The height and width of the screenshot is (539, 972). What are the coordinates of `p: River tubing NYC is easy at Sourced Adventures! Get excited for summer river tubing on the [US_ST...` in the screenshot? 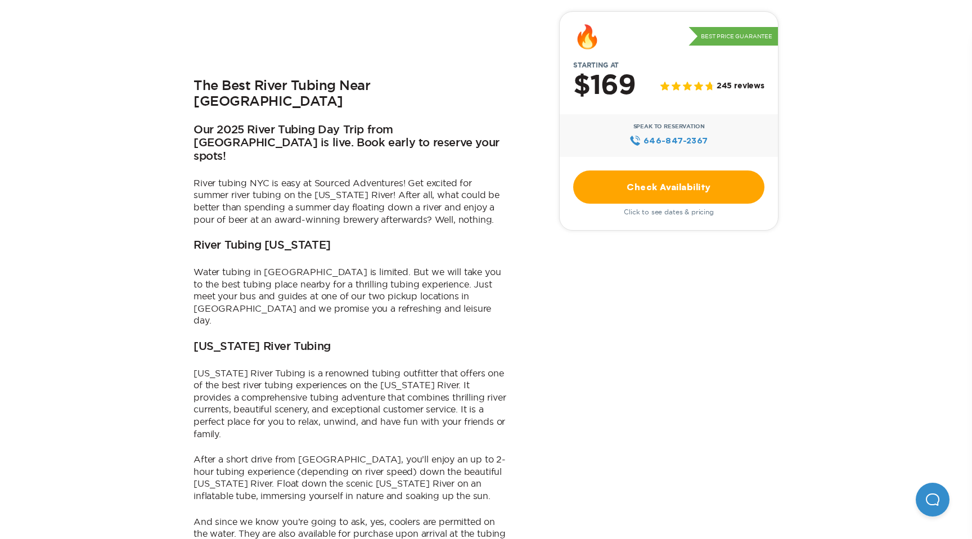 It's located at (351, 201).